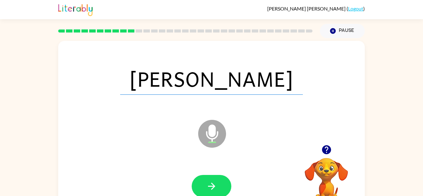 Image resolution: width=423 pixels, height=196 pixels. What do you see at coordinates (343, 31) in the screenshot?
I see `button: Pause` at bounding box center [343, 31].